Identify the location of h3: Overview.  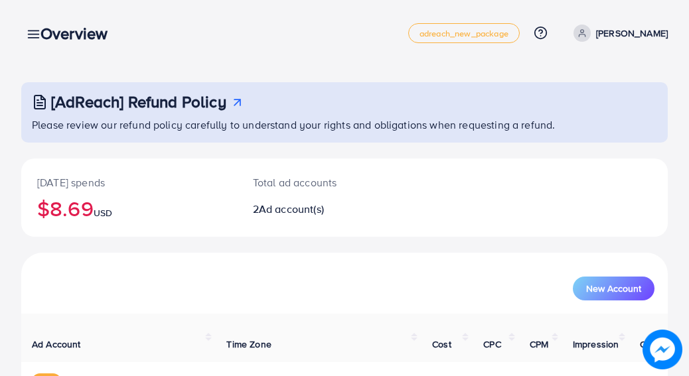
(79, 33).